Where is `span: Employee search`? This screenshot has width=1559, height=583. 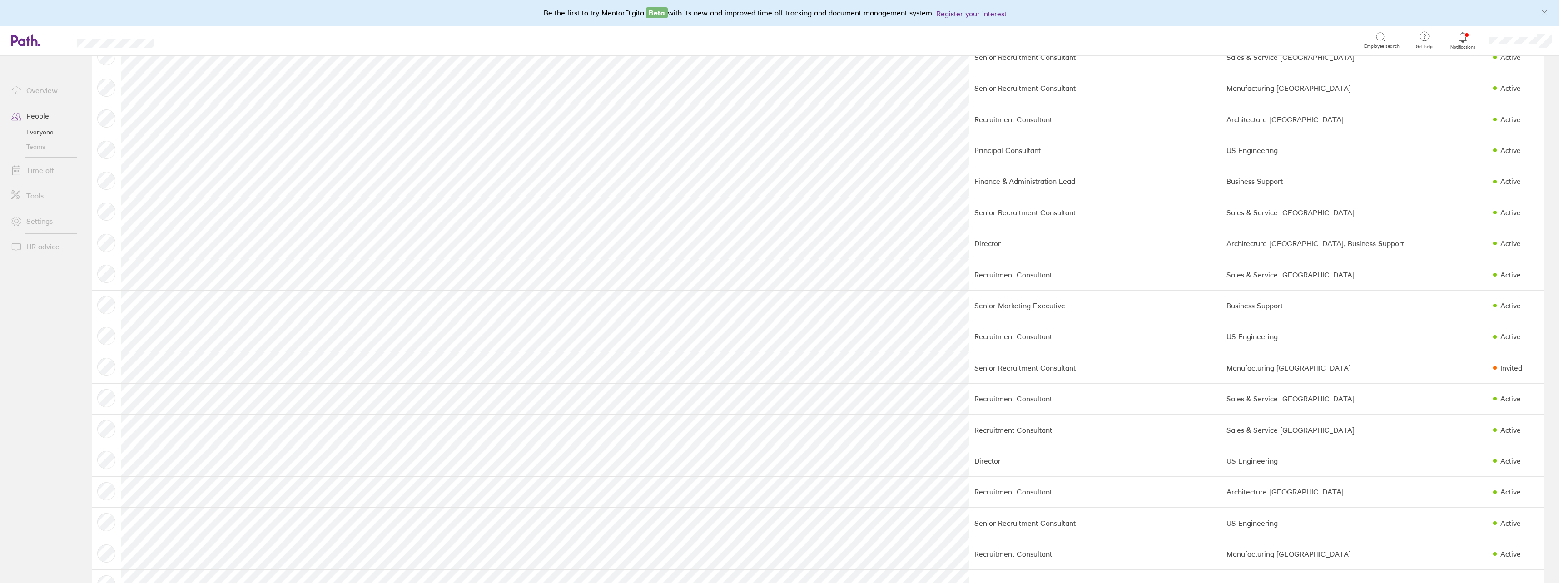 span: Employee search is located at coordinates (1382, 46).